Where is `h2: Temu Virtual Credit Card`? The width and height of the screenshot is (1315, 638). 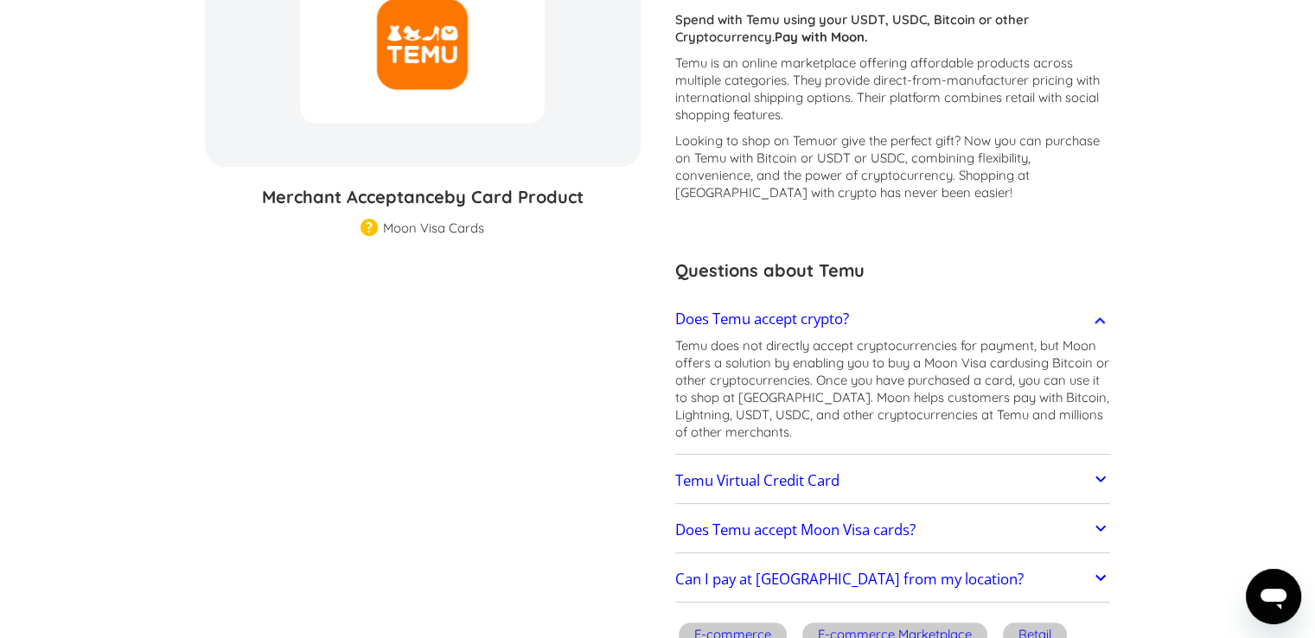 h2: Temu Virtual Credit Card is located at coordinates (757, 481).